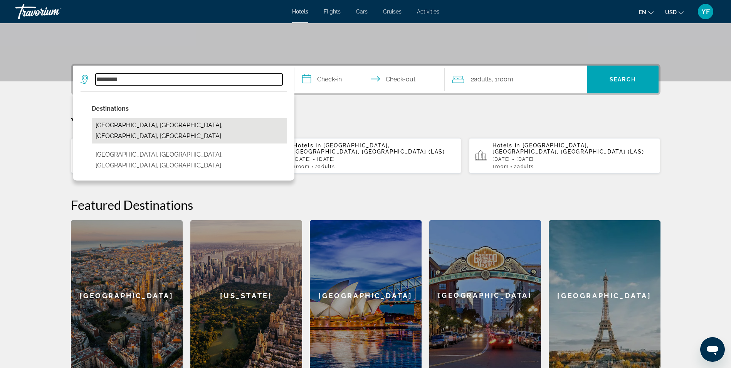 The width and height of the screenshot is (731, 368). Describe the element at coordinates (643, 12) in the screenshot. I see `span: en` at that location.